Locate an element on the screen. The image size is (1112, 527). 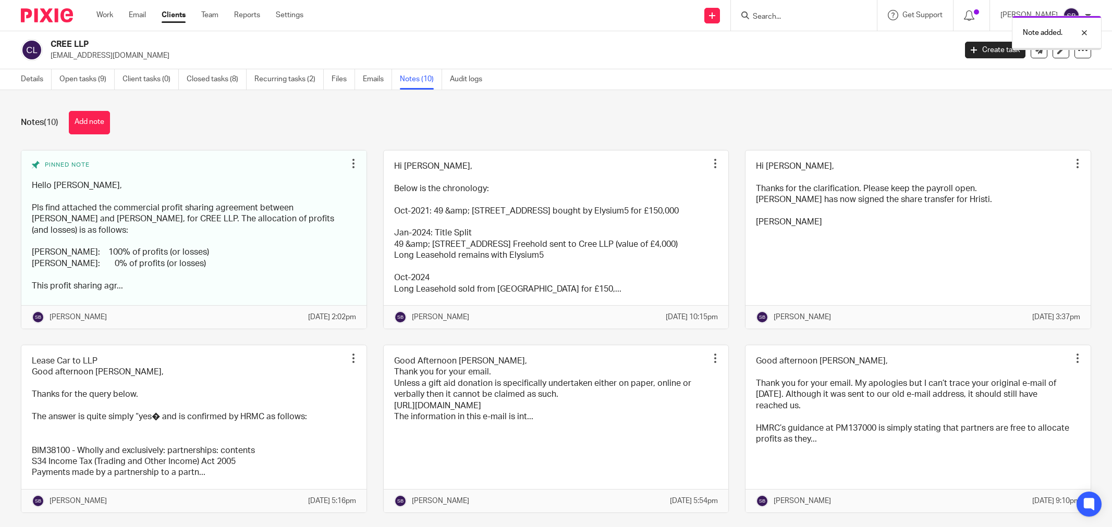
div: Pinned note is located at coordinates (189, 167).